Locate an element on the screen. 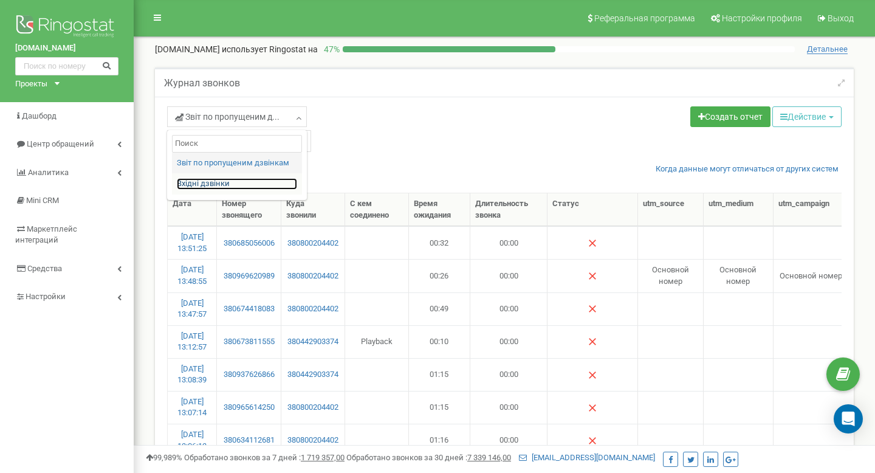 The image size is (875, 473). th: utm_source is located at coordinates (670, 210).